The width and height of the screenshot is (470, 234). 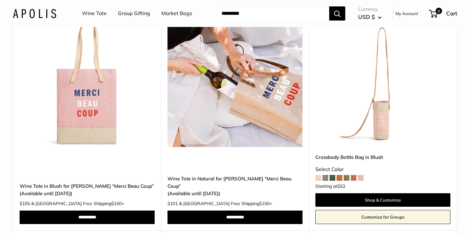 What do you see at coordinates (443, 14) in the screenshot?
I see `a: 0 Cart` at bounding box center [443, 14].